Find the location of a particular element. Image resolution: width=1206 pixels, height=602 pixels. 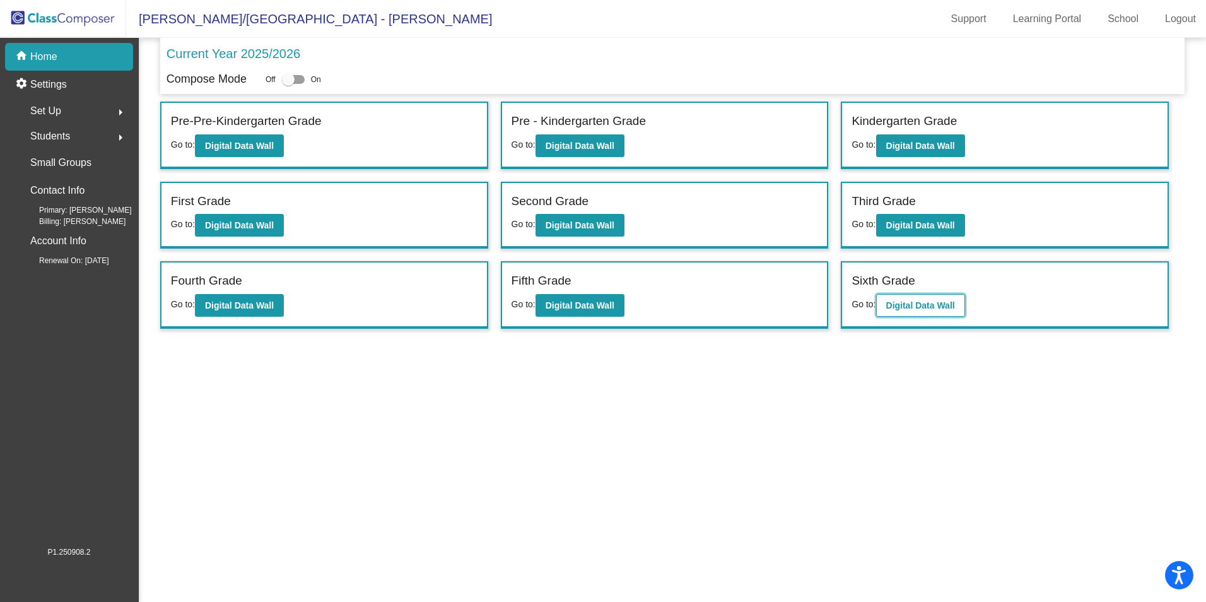

p: Account Info is located at coordinates (58, 241).